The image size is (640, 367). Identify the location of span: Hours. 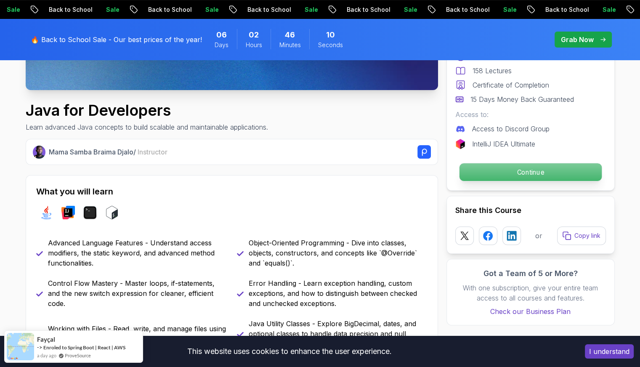
(254, 45).